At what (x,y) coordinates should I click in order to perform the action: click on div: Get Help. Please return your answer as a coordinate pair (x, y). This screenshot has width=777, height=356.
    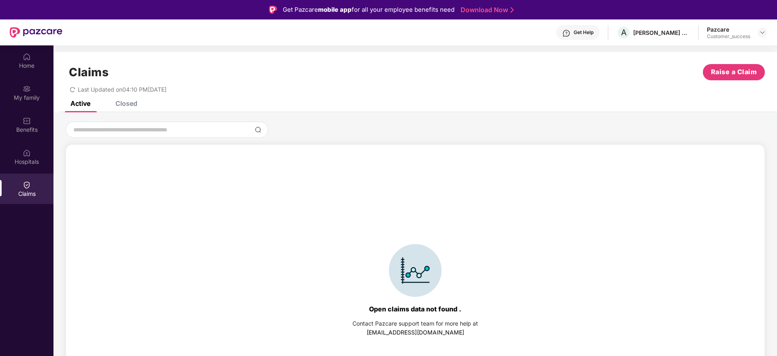
    Looking at the image, I should click on (583, 32).